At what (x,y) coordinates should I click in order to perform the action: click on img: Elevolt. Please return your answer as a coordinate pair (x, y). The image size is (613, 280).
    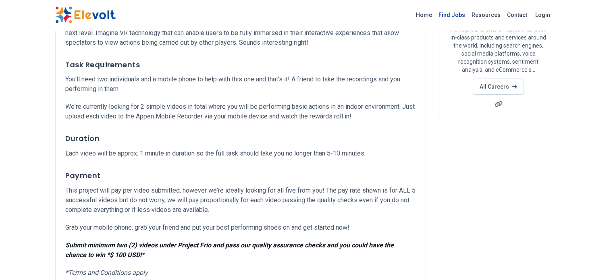
    Looking at the image, I should click on (85, 15).